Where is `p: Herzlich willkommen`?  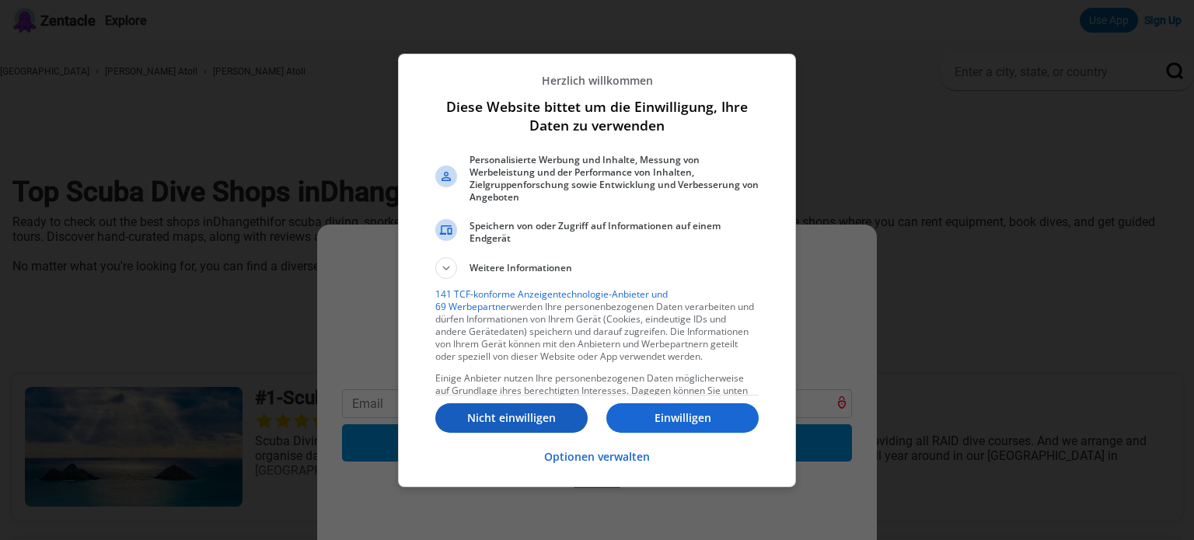
p: Herzlich willkommen is located at coordinates (597, 80).